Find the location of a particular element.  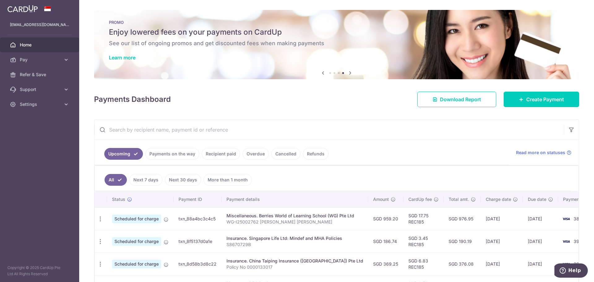

td: txn_88a4bc3c4c5 is located at coordinates (198, 219).